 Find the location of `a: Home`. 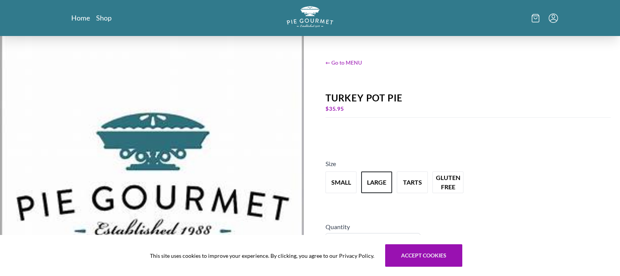

a: Home is located at coordinates (81, 18).